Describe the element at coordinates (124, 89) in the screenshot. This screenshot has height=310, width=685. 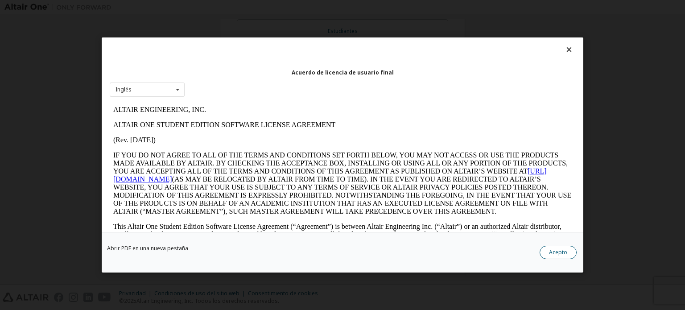
I see `font: Inglés` at that location.